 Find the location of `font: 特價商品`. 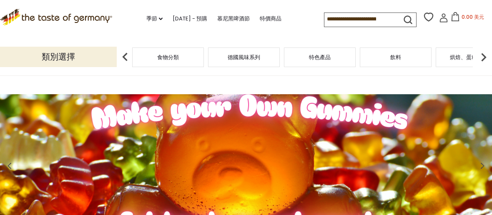

font: 特價商品 is located at coordinates (271, 18).